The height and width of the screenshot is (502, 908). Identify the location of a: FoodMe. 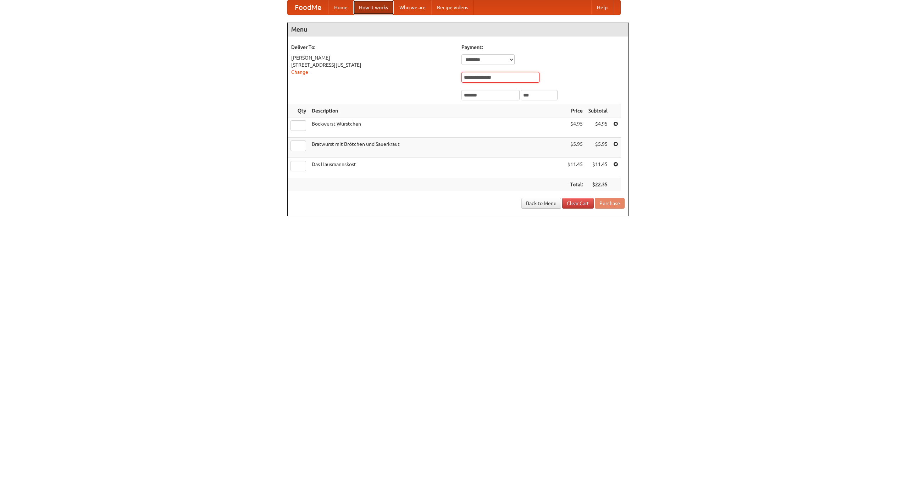
(308, 7).